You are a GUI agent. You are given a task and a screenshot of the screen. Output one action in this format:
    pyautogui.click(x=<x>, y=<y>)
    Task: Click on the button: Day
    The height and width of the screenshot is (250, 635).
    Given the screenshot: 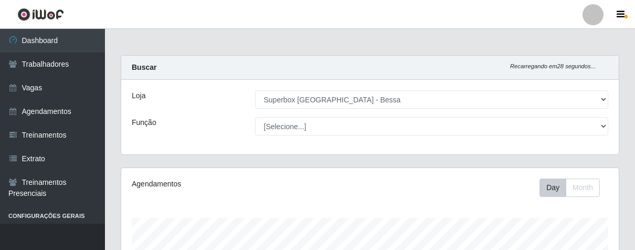 What is the action you would take?
    pyautogui.click(x=552, y=187)
    